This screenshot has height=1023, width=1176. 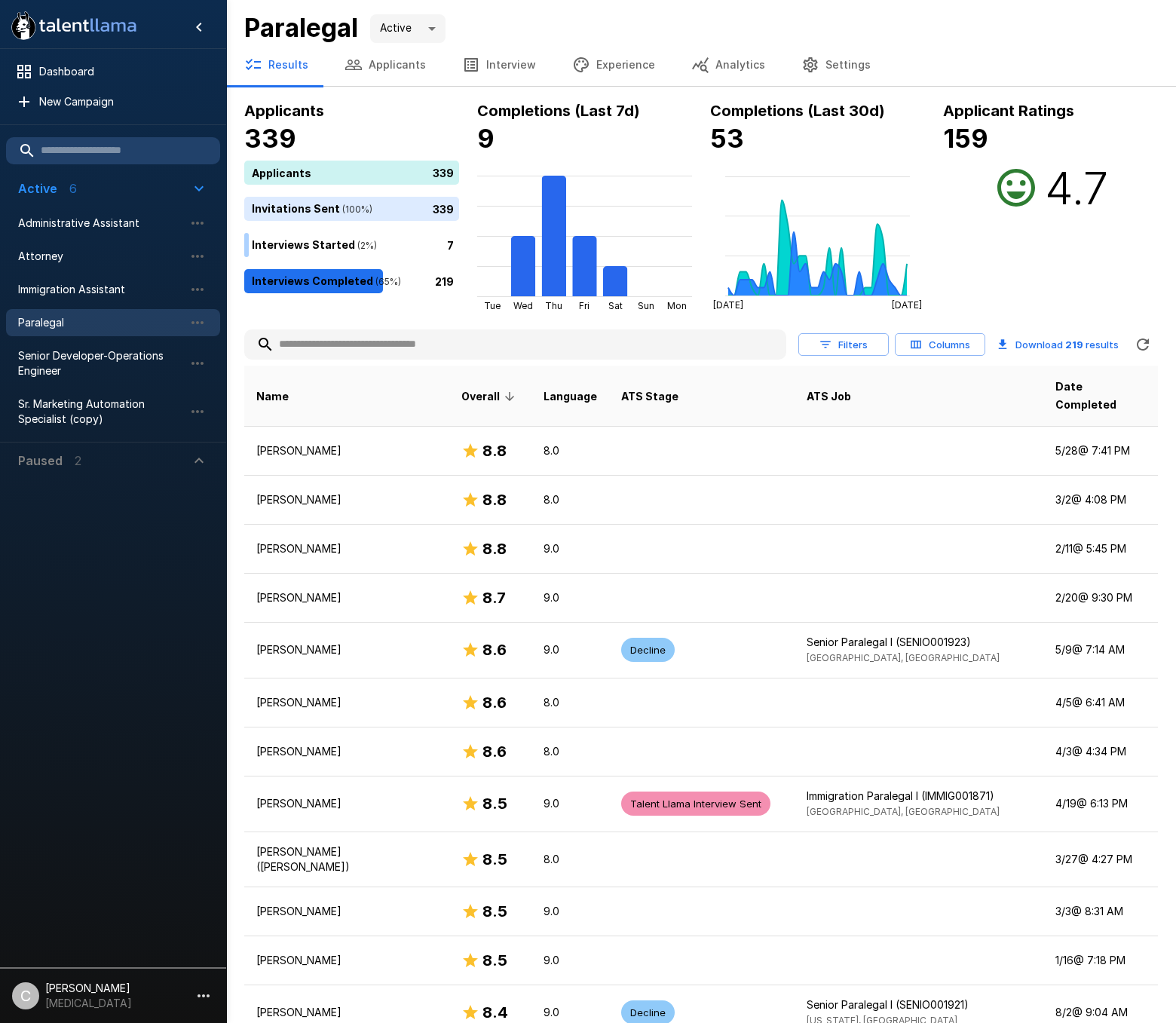 What do you see at coordinates (523, 306) in the screenshot?
I see `tspan: Wed` at bounding box center [523, 306].